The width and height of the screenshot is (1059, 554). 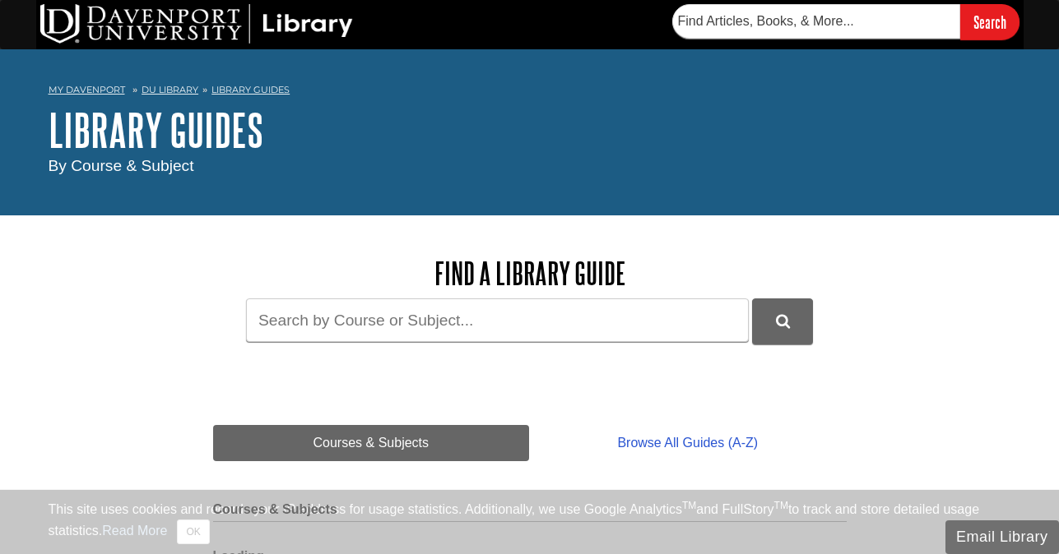 What do you see at coordinates (530, 273) in the screenshot?
I see `h2: Find a Library Guide` at bounding box center [530, 273].